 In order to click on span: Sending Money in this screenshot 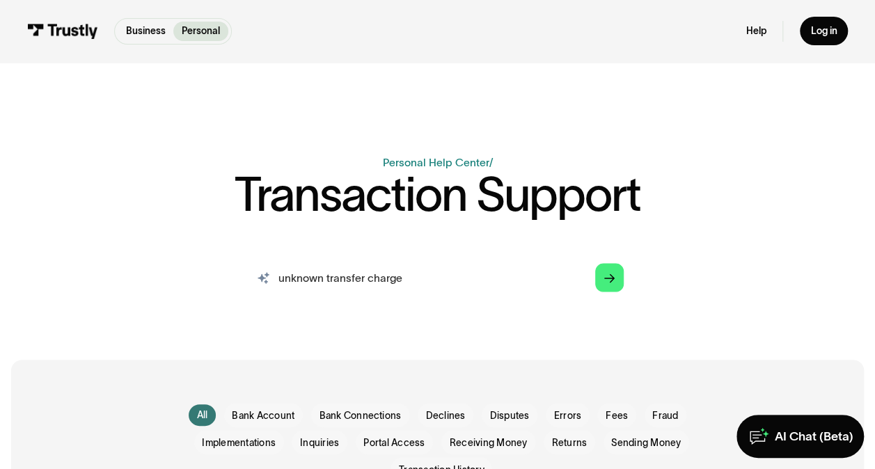, I will do `click(646, 443)`.